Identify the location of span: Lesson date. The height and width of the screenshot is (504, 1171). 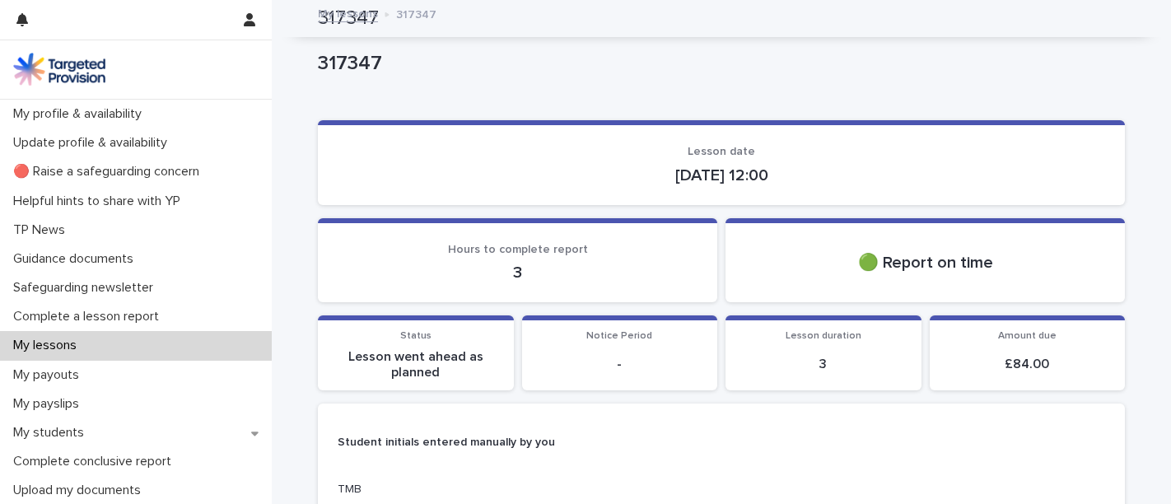
(721, 152).